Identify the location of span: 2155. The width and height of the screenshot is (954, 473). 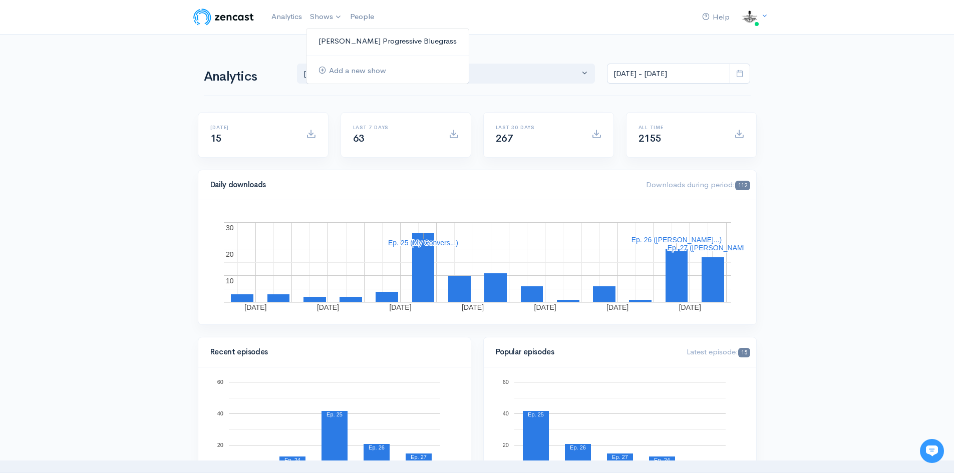
(650, 138).